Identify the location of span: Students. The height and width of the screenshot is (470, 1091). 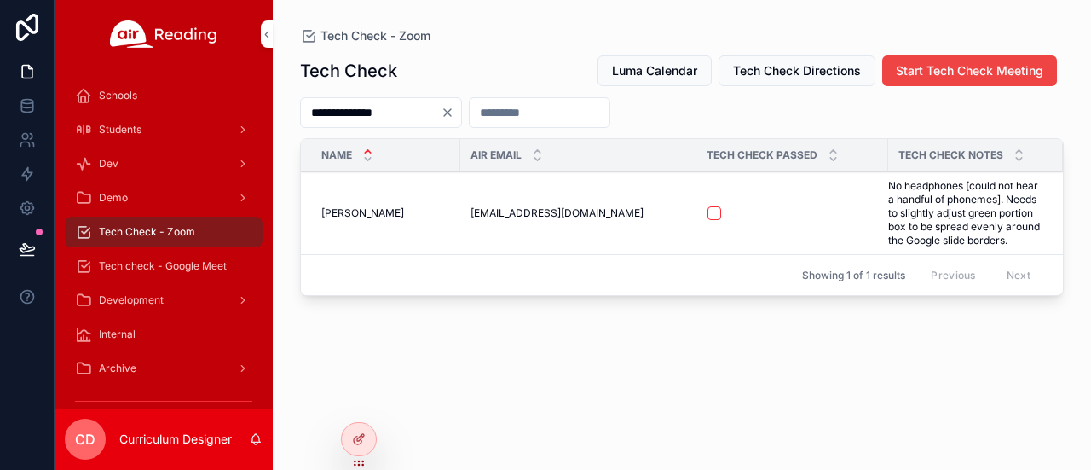
(120, 130).